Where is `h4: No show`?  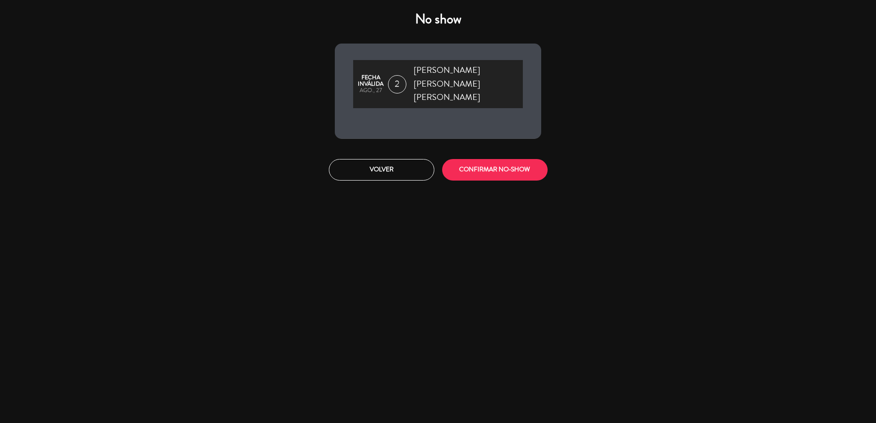 h4: No show is located at coordinates (438, 19).